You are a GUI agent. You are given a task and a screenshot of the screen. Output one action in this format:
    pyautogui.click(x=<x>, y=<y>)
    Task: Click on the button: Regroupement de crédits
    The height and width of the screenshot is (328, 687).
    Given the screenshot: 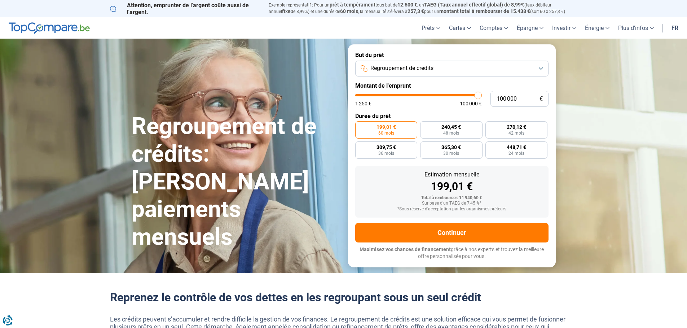 What is the action you would take?
    pyautogui.click(x=452, y=69)
    